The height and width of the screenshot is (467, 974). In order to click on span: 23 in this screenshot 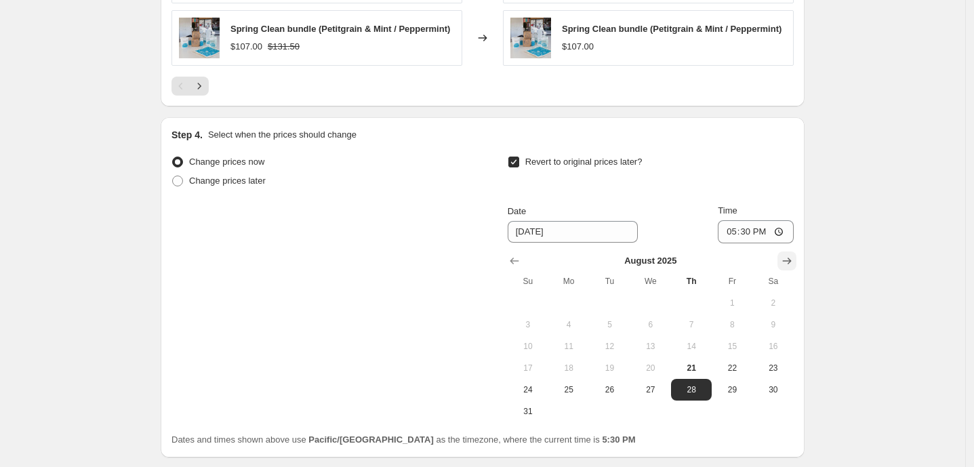, I will do `click(773, 368)`.